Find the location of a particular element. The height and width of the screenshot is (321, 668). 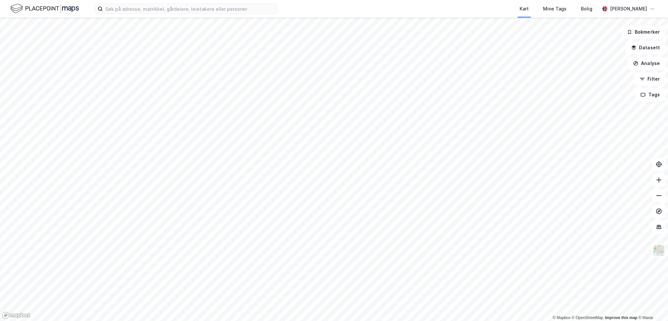

img: Z is located at coordinates (659, 250).